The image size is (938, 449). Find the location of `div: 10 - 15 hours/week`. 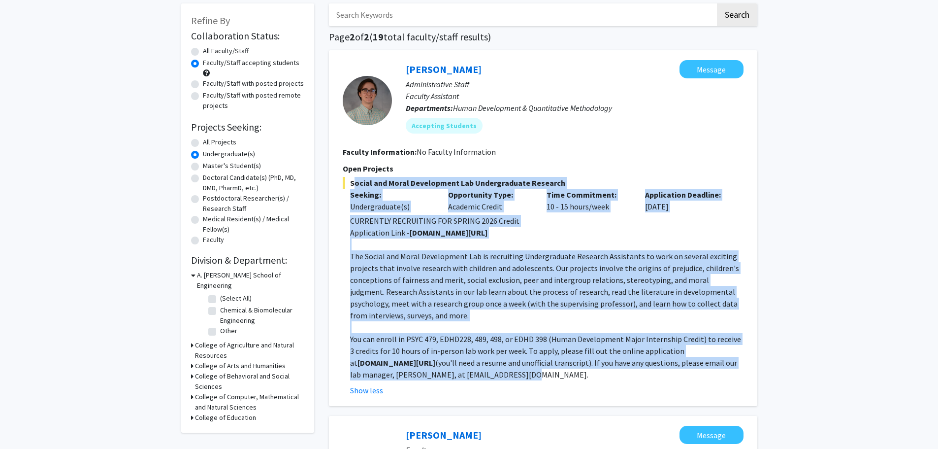

div: 10 - 15 hours/week is located at coordinates (588, 200).